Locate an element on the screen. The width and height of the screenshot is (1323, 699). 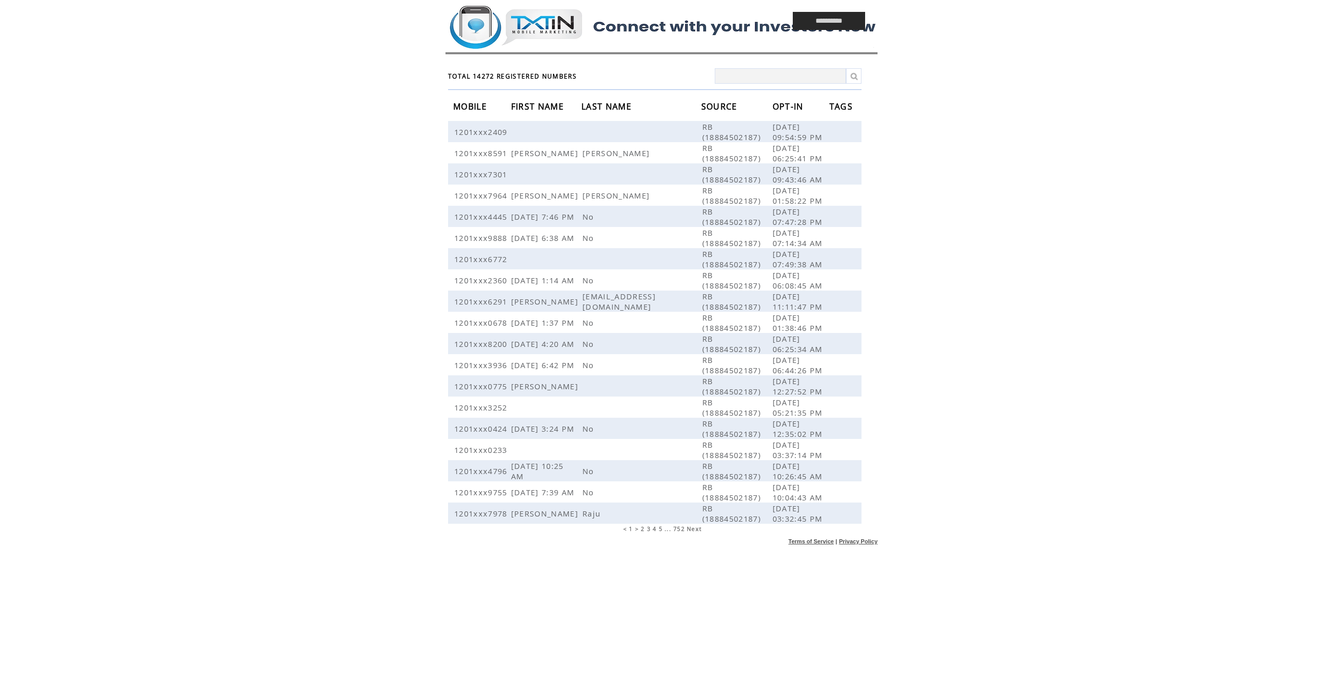
span: 4 is located at coordinates (654, 529).